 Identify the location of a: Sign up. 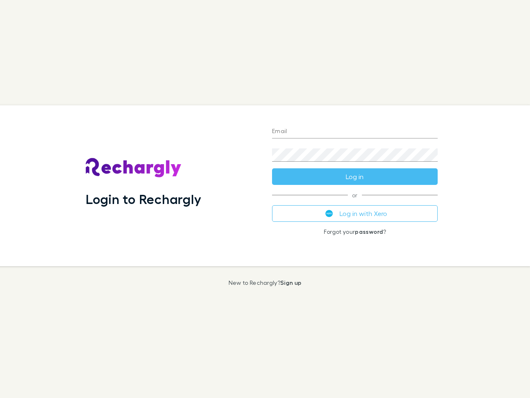
(291, 282).